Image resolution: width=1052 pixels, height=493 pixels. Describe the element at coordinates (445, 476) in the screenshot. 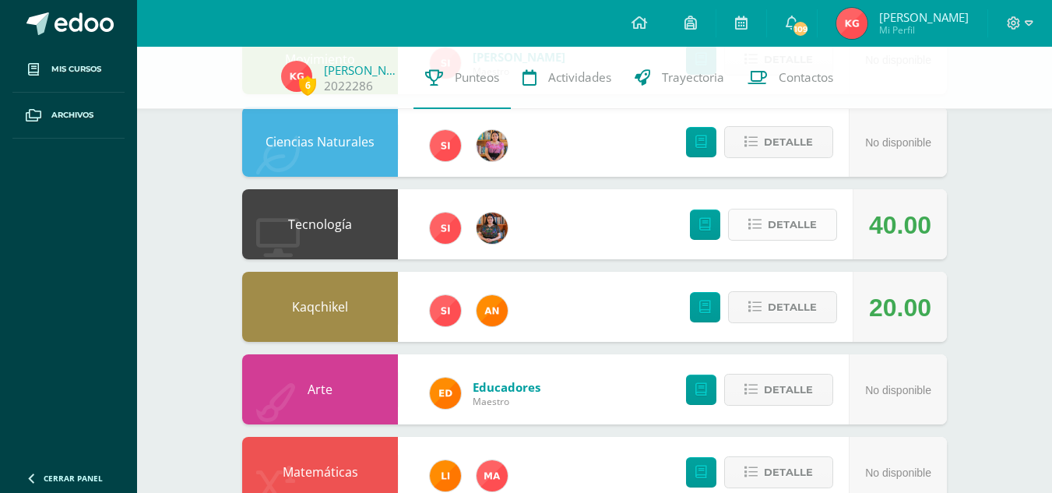

I see `img: d78b0415a9069934bf99e685b082ed4f.png` at that location.